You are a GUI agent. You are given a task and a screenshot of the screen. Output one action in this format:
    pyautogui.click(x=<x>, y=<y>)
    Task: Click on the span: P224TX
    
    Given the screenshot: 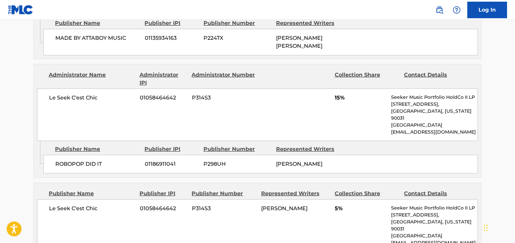 What is the action you would take?
    pyautogui.click(x=237, y=38)
    